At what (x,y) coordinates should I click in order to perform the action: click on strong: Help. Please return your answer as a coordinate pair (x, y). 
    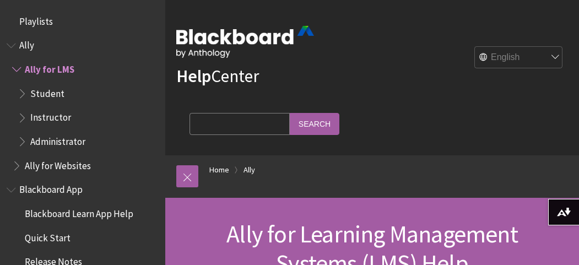
    Looking at the image, I should click on (193, 76).